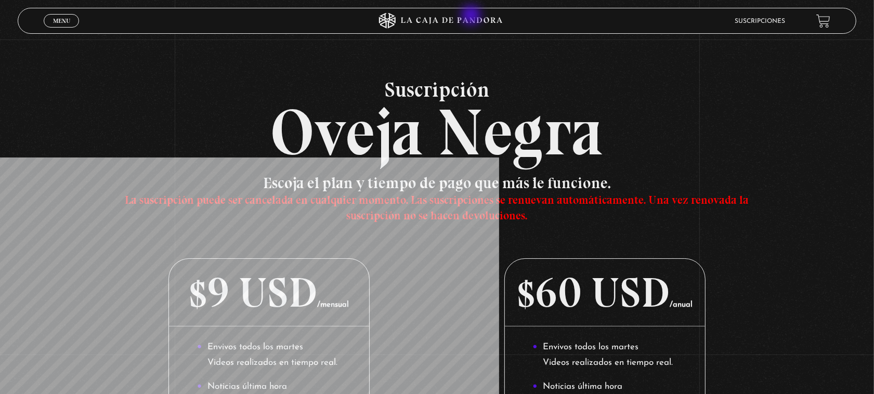 Image resolution: width=874 pixels, height=394 pixels. I want to click on span: /mensual, so click(333, 305).